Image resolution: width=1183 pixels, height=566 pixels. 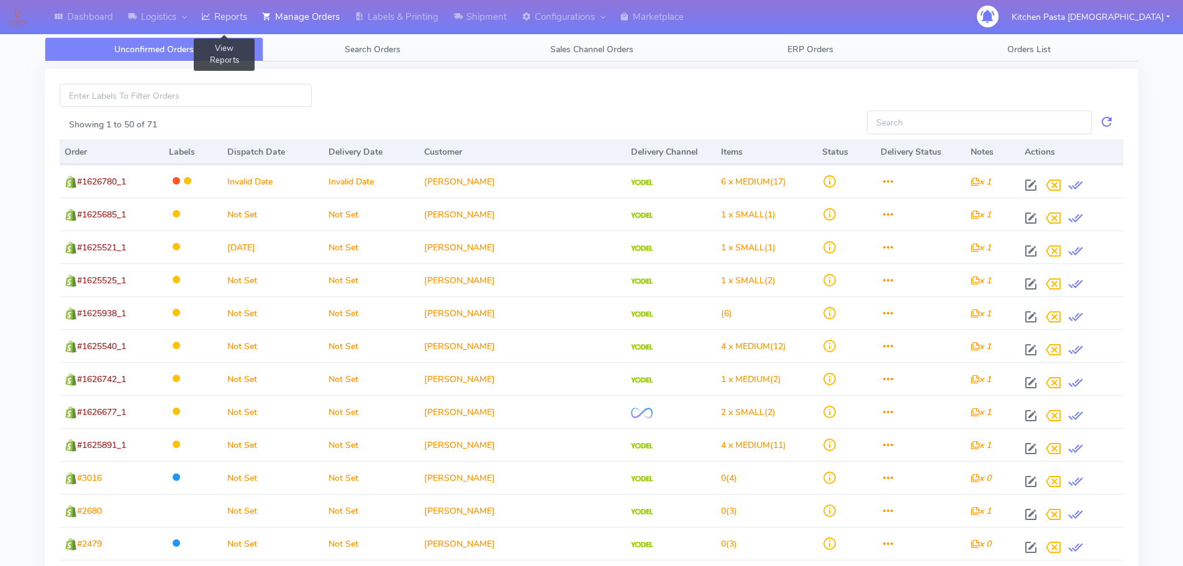 I want to click on span: Sales Channel Orders, so click(x=592, y=49).